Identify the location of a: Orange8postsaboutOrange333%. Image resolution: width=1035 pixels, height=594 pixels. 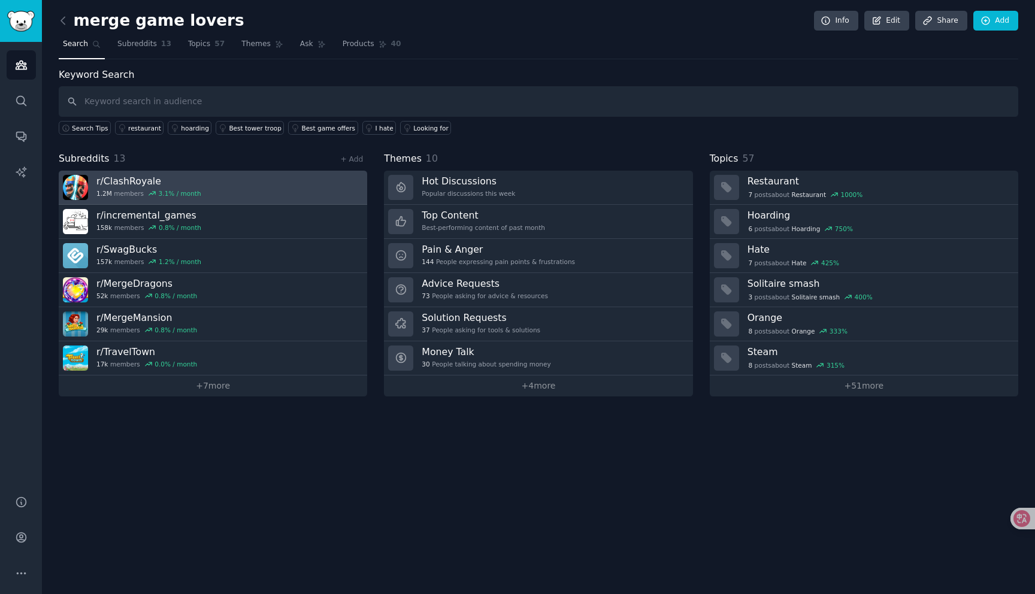
(864, 324).